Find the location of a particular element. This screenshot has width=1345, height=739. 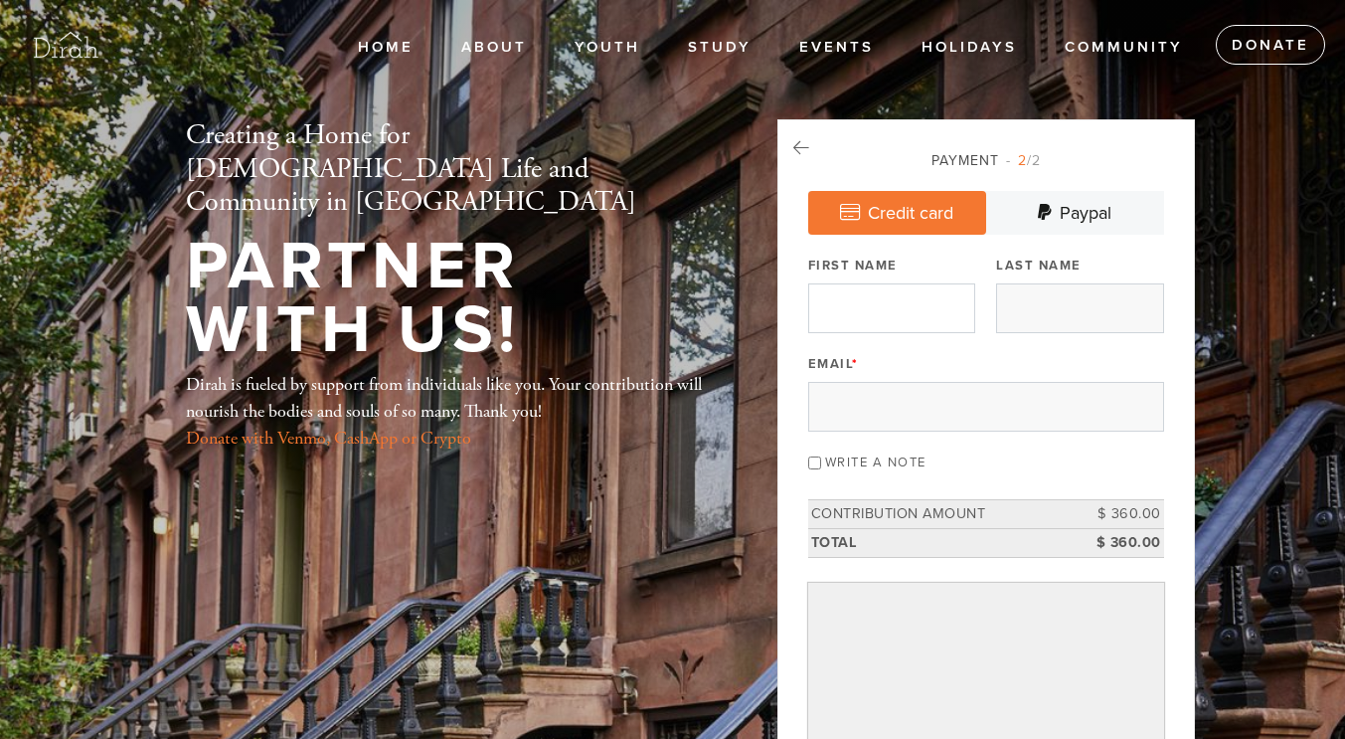

label: Email is located at coordinates (833, 364).